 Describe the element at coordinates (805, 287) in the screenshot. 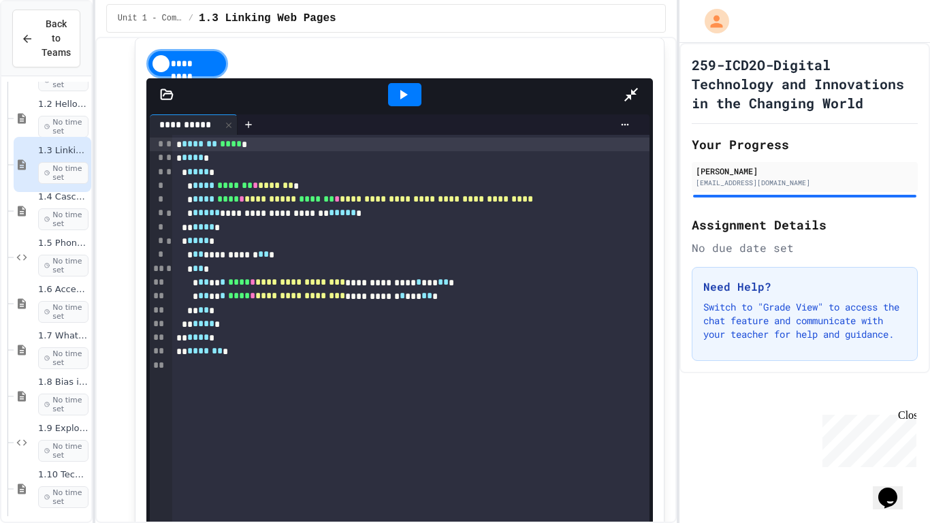

I see `h3: Need Help?` at that location.